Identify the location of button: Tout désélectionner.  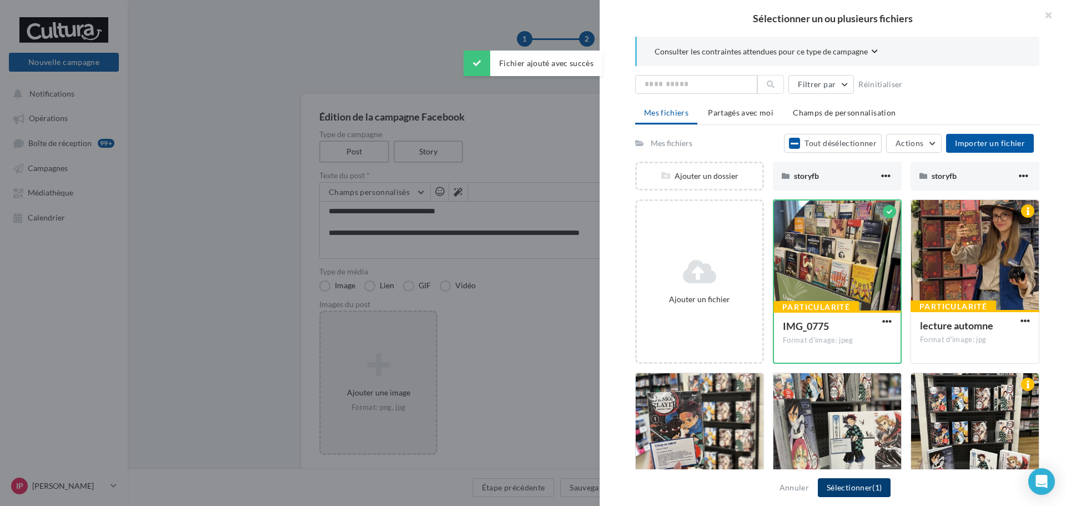
(833, 143).